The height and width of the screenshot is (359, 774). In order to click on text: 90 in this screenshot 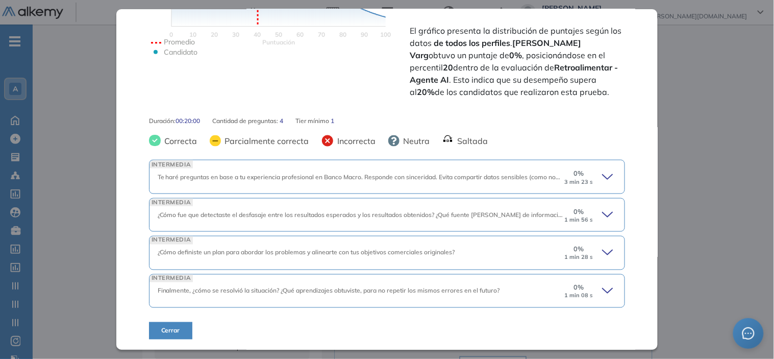, I will do `click(364, 34)`.